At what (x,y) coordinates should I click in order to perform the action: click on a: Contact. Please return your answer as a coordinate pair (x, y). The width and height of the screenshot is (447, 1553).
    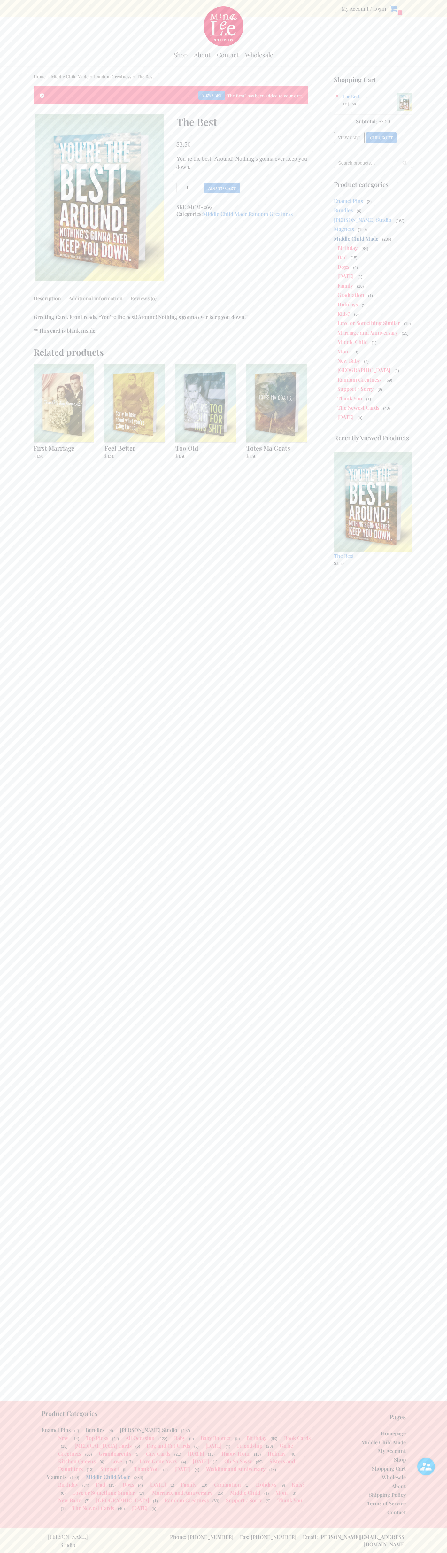
    Looking at the image, I should click on (397, 1512).